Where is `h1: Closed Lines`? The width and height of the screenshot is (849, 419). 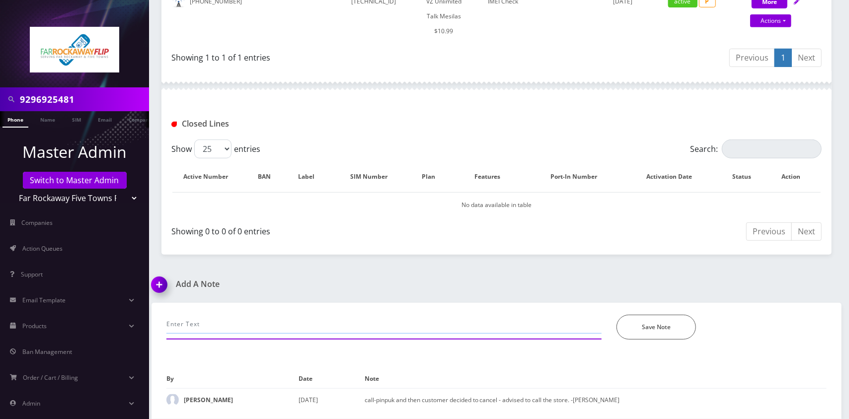
h1: Closed Lines is located at coordinates (275, 124).